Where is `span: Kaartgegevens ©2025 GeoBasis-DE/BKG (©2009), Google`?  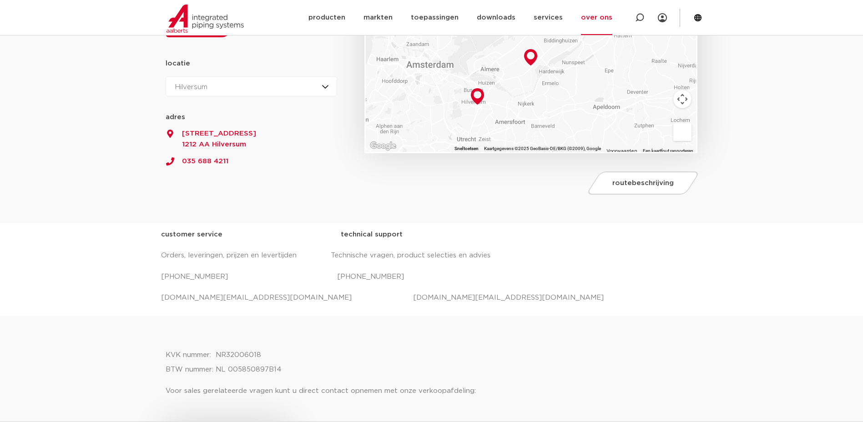 span: Kaartgegevens ©2025 GeoBasis-DE/BKG (©2009), Google is located at coordinates (542, 148).